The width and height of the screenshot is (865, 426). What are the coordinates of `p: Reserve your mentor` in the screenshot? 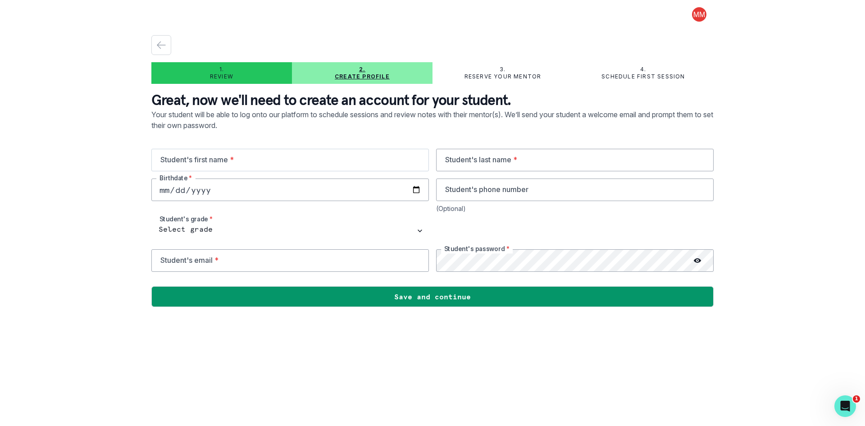 It's located at (503, 77).